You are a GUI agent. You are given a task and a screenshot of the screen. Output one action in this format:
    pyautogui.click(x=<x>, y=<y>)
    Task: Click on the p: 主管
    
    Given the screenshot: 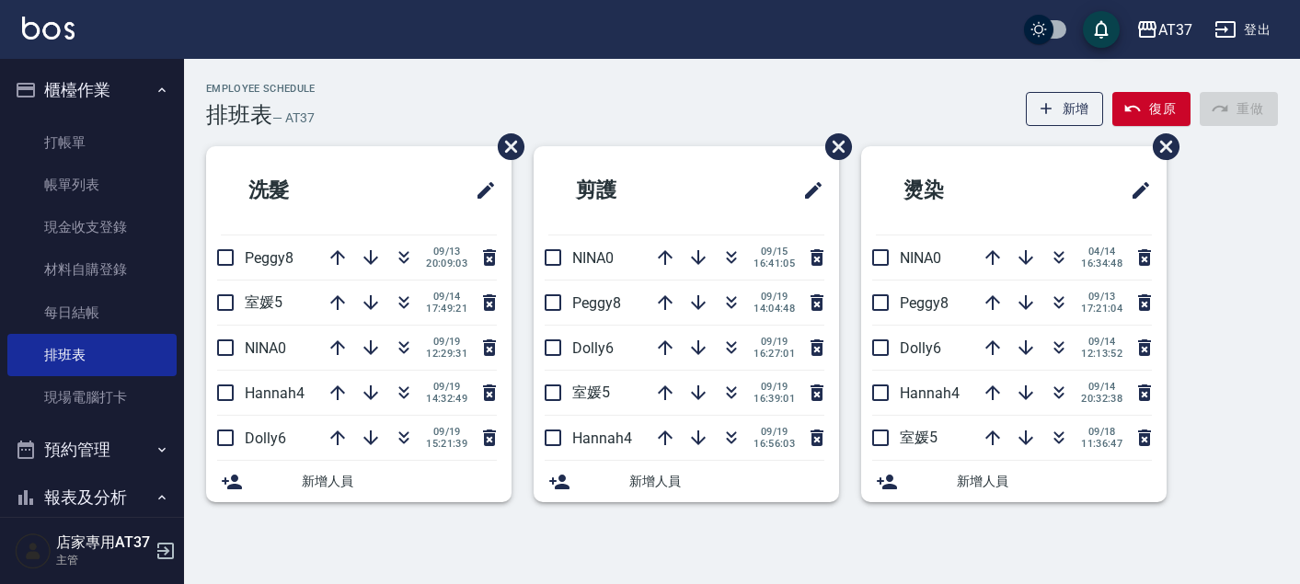 What is the action you would take?
    pyautogui.click(x=103, y=560)
    